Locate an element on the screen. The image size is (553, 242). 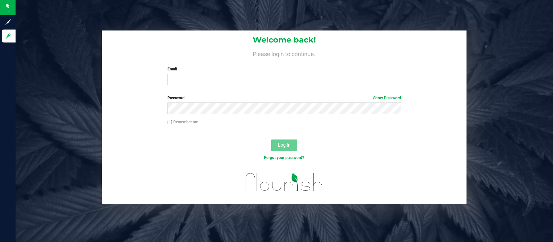
h1: Welcome back! is located at coordinates (284, 40).